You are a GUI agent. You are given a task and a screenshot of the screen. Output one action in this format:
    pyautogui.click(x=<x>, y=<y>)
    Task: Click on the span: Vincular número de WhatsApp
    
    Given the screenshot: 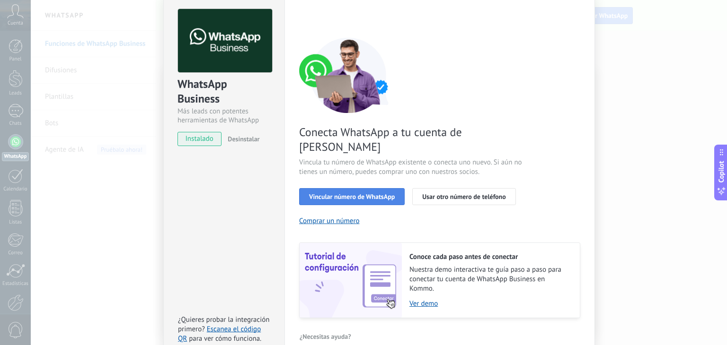 What is the action you would take?
    pyautogui.click(x=352, y=197)
    